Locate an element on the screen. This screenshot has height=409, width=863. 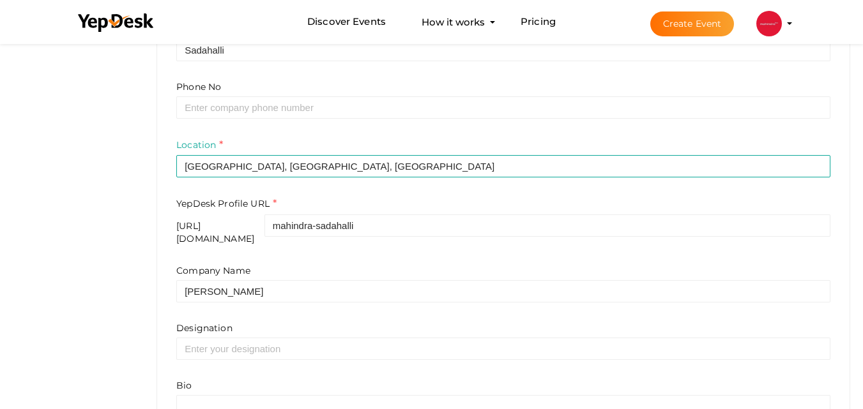
a: Pricing is located at coordinates (538, 22).